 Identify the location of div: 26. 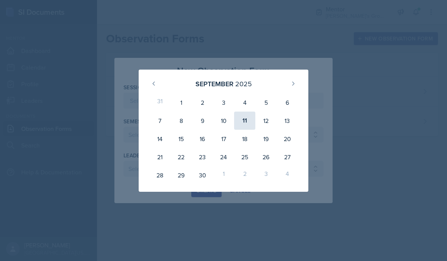
(266, 157).